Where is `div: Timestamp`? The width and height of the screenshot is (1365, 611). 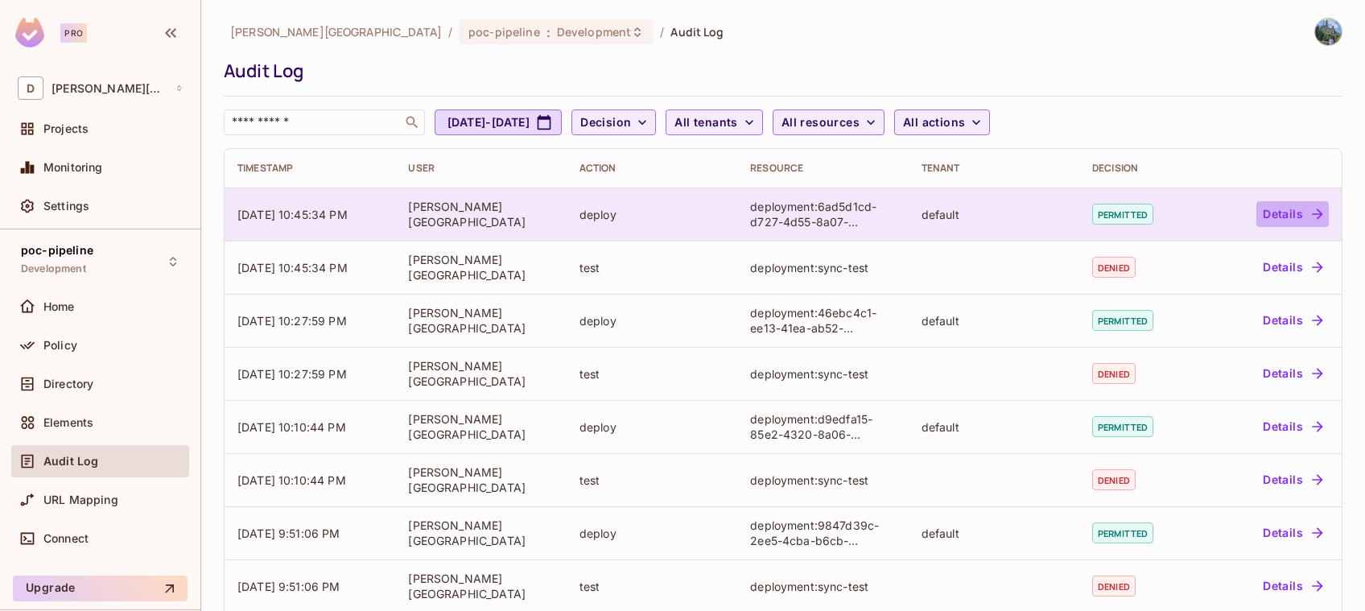 div: Timestamp is located at coordinates (310, 168).